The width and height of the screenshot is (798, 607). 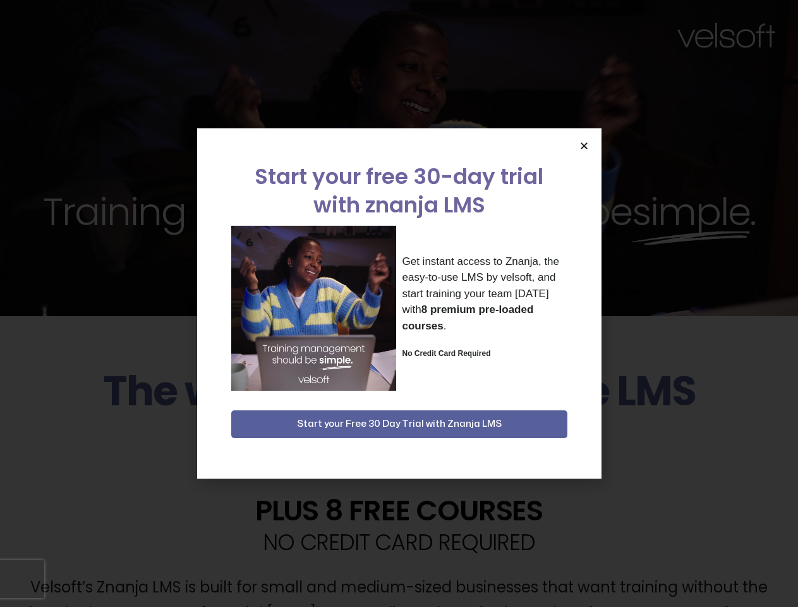 I want to click on a: Close, so click(x=584, y=145).